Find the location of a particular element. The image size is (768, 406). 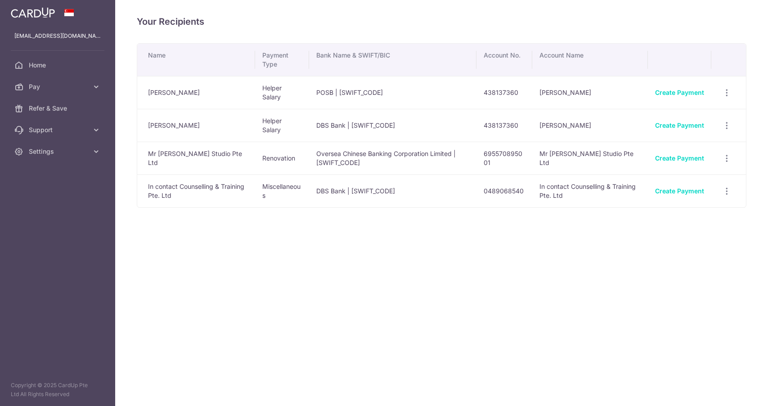

img: CardUp is located at coordinates (33, 13).